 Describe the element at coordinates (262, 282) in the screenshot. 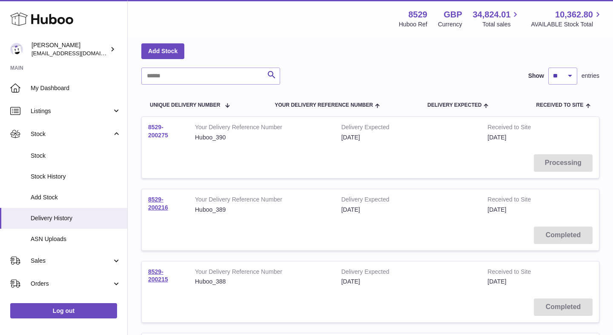

I see `div: Huboo_388` at that location.